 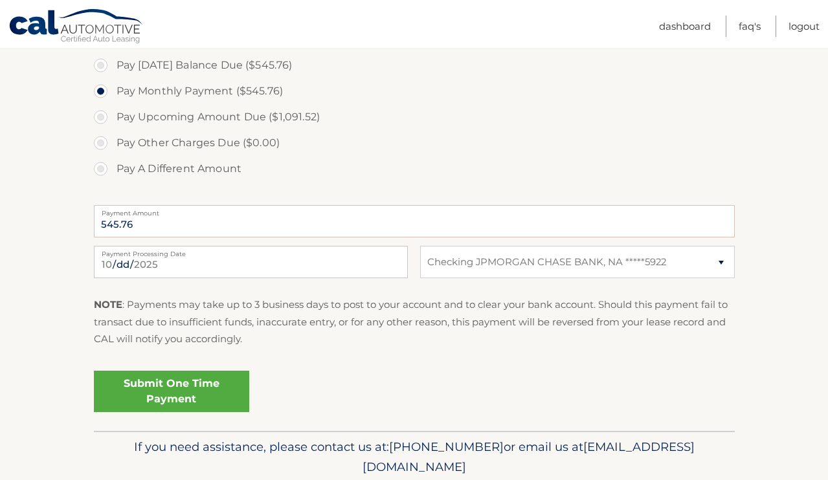 What do you see at coordinates (414, 143) in the screenshot?
I see `label: Pay Other Charges Due ($0.00)` at bounding box center [414, 143].